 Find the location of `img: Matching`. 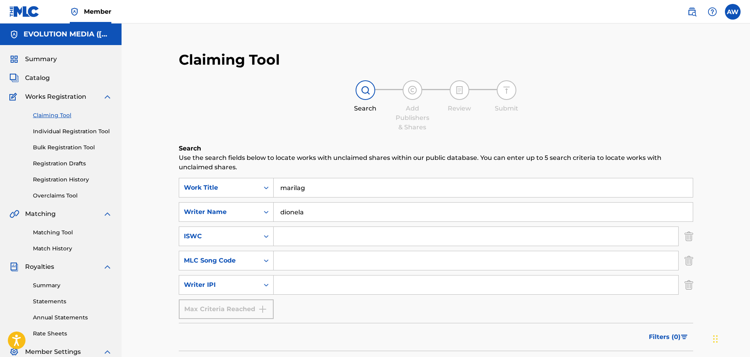

img: Matching is located at coordinates (14, 214).